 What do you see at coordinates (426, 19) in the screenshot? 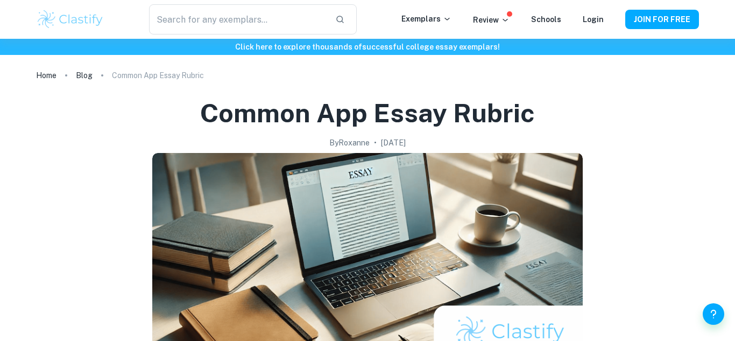
I see `p: Exemplars` at bounding box center [426, 19].